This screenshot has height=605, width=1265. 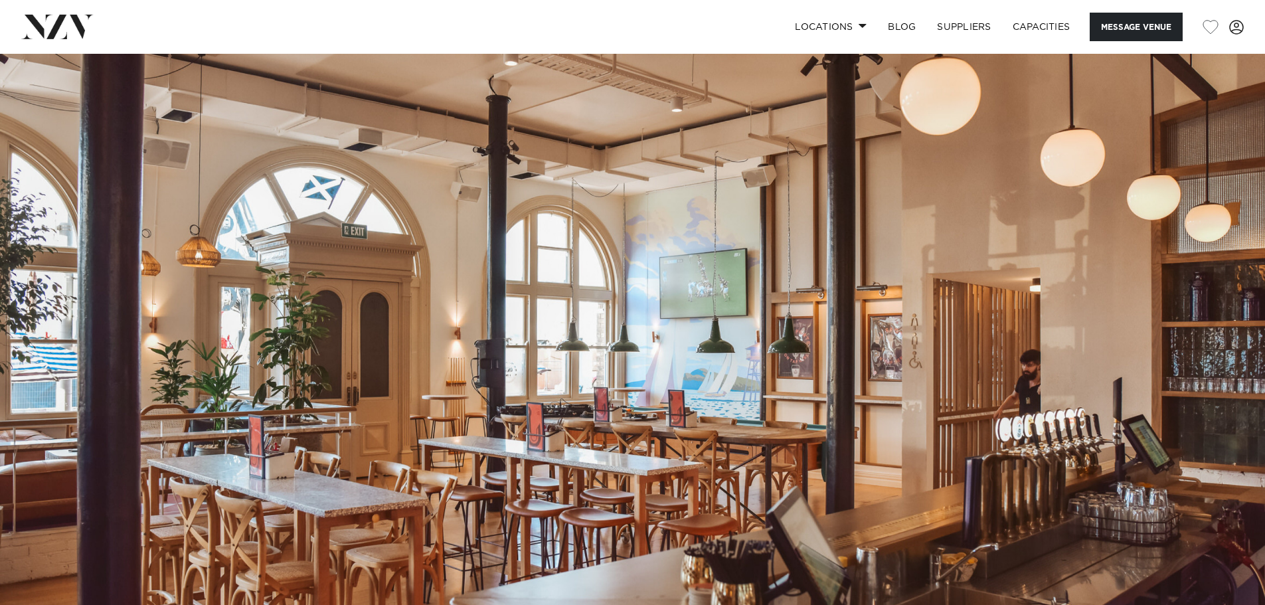 I want to click on a: Capacities, so click(x=1041, y=27).